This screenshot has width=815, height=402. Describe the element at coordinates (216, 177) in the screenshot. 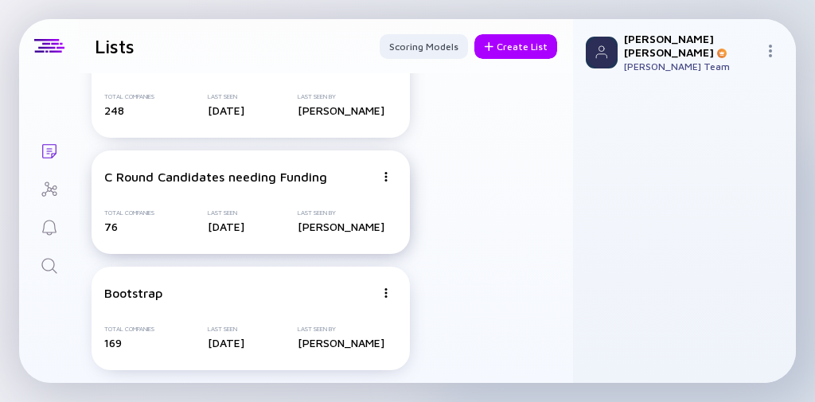

I see `div: C Round Candidates needing Funding` at that location.